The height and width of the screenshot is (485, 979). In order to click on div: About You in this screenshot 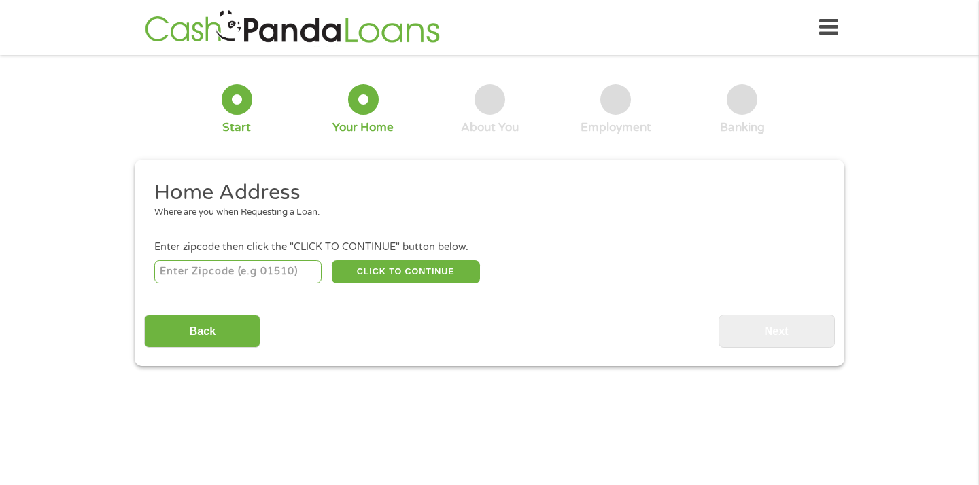, I will do `click(489, 128)`.